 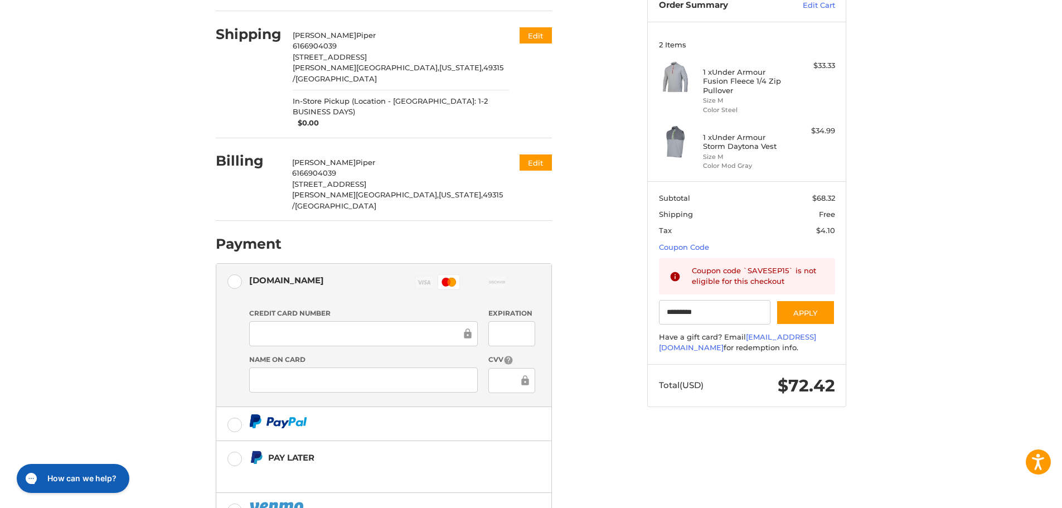 I want to click on span: $72.42, so click(x=806, y=385).